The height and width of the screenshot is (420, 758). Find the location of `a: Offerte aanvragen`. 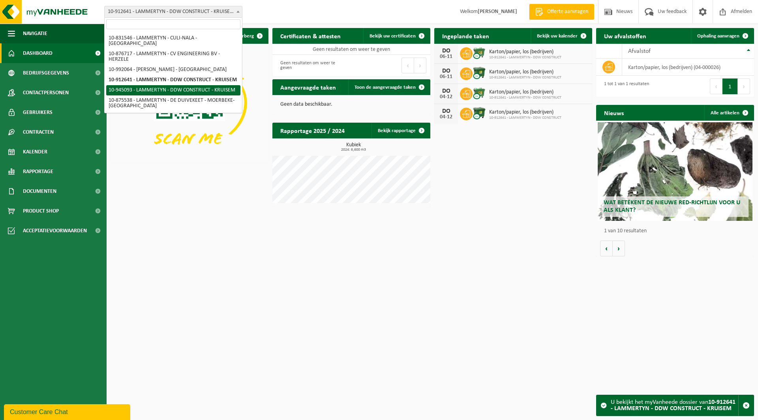

a: Offerte aanvragen is located at coordinates (561, 12).